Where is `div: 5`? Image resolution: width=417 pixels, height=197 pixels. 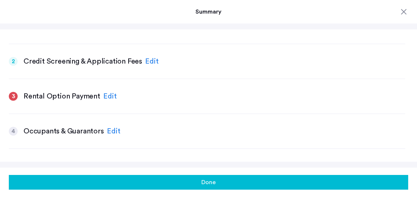
div: 5 is located at coordinates (13, 166).